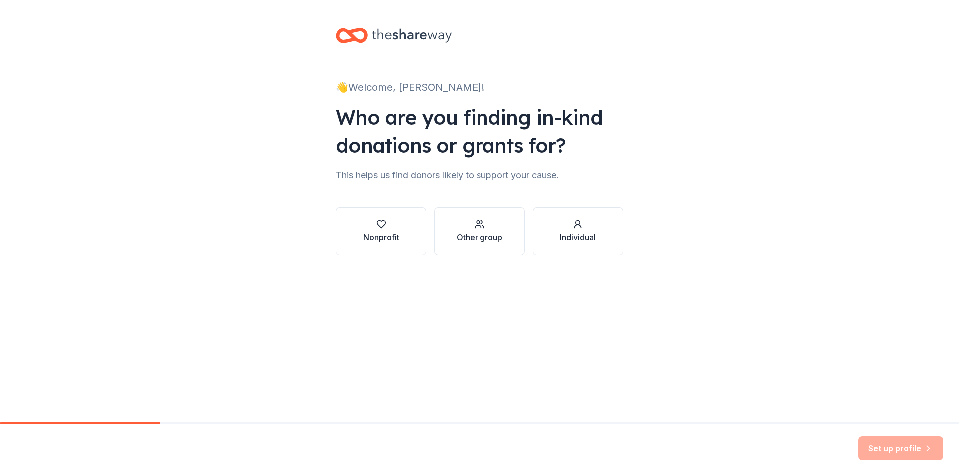 This screenshot has height=476, width=959. Describe the element at coordinates (381, 231) in the screenshot. I see `button: Nonprofit` at that location.